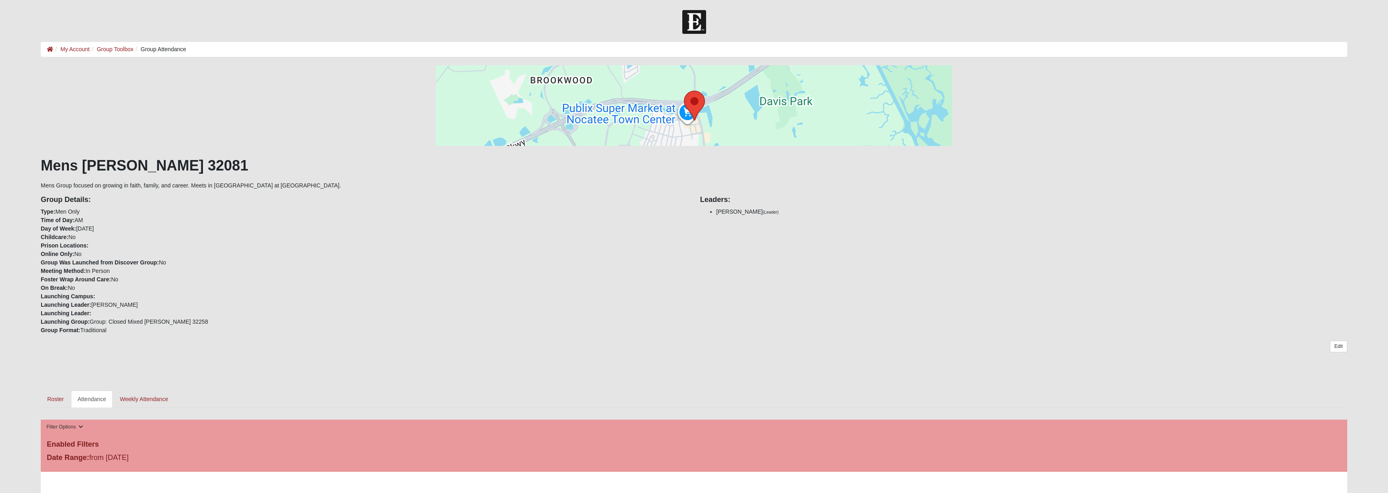 The height and width of the screenshot is (493, 1388). Describe the element at coordinates (54, 288) in the screenshot. I see `strong: On Break:` at that location.